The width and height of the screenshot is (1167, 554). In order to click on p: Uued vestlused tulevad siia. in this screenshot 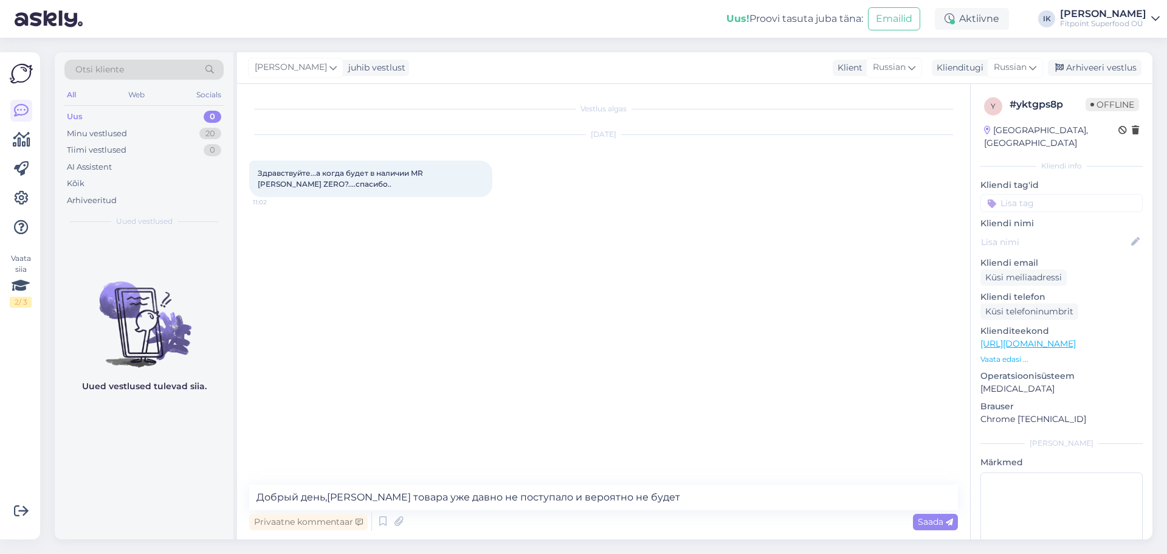, I will do `click(144, 386)`.